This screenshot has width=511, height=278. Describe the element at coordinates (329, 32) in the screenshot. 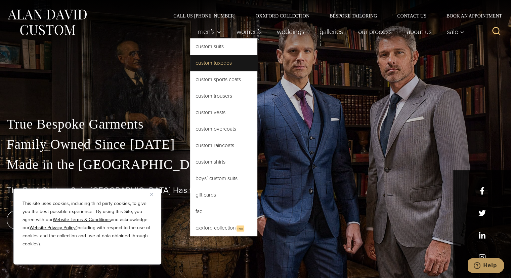

I see `nav: Primary Navigation` at that location.